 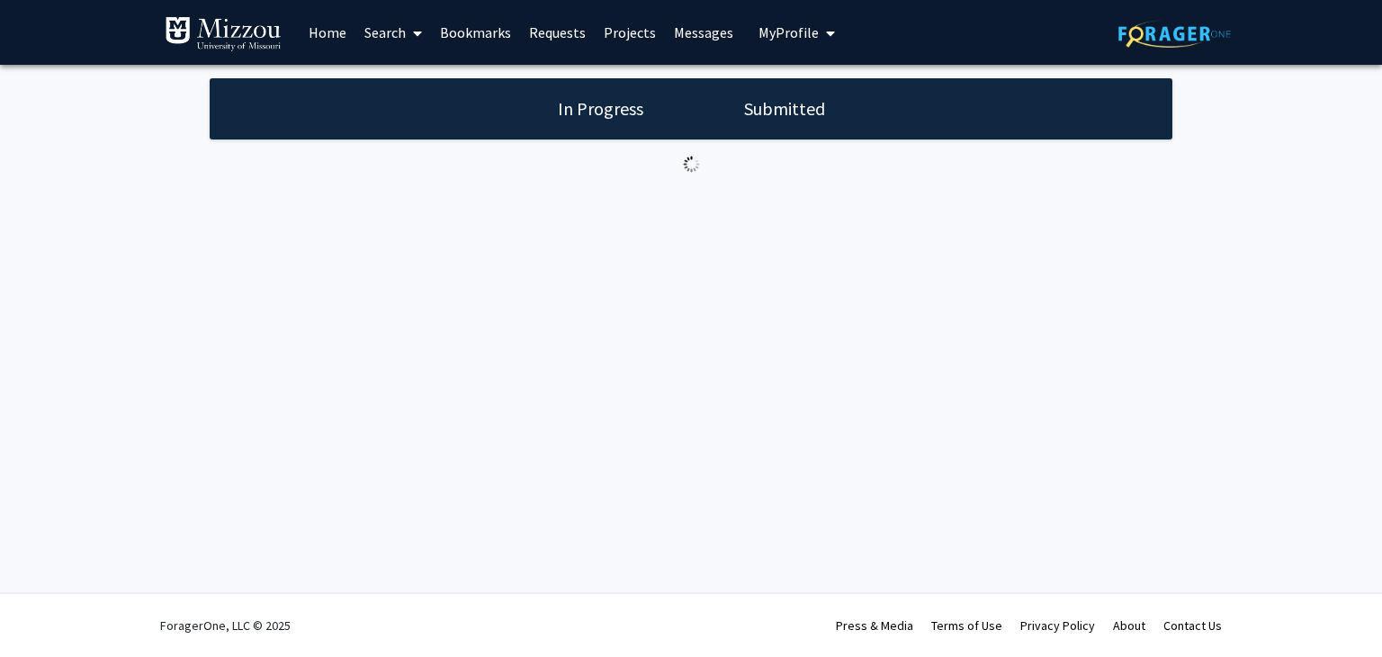 What do you see at coordinates (967, 625) in the screenshot?
I see `a: Terms of Use` at bounding box center [967, 625].